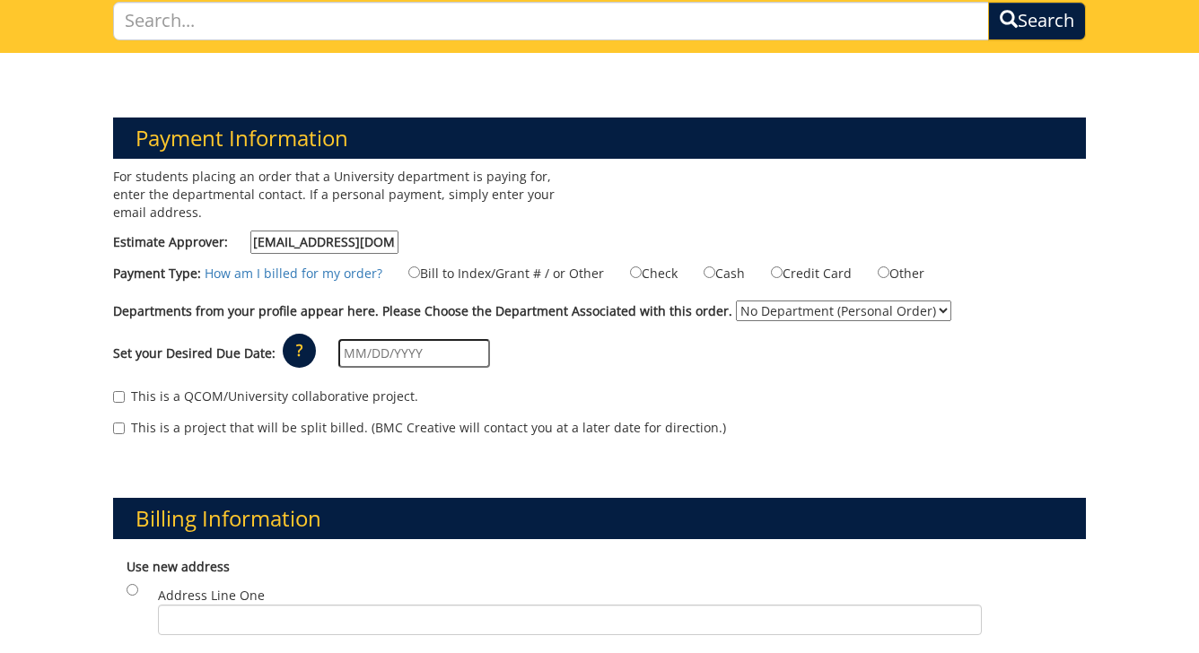 The height and width of the screenshot is (653, 1199). Describe the element at coordinates (800, 273) in the screenshot. I see `label: Credit Card` at that location.